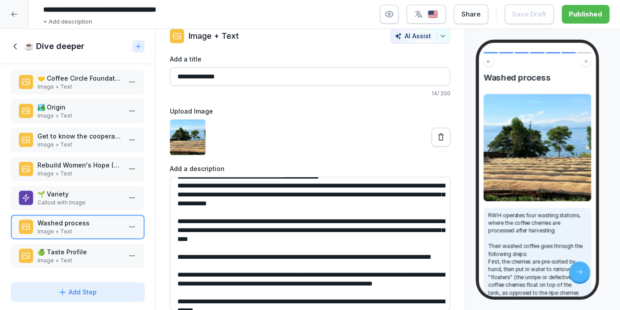  Describe the element at coordinates (310, 111) in the screenshot. I see `label: Upload Image` at that location.